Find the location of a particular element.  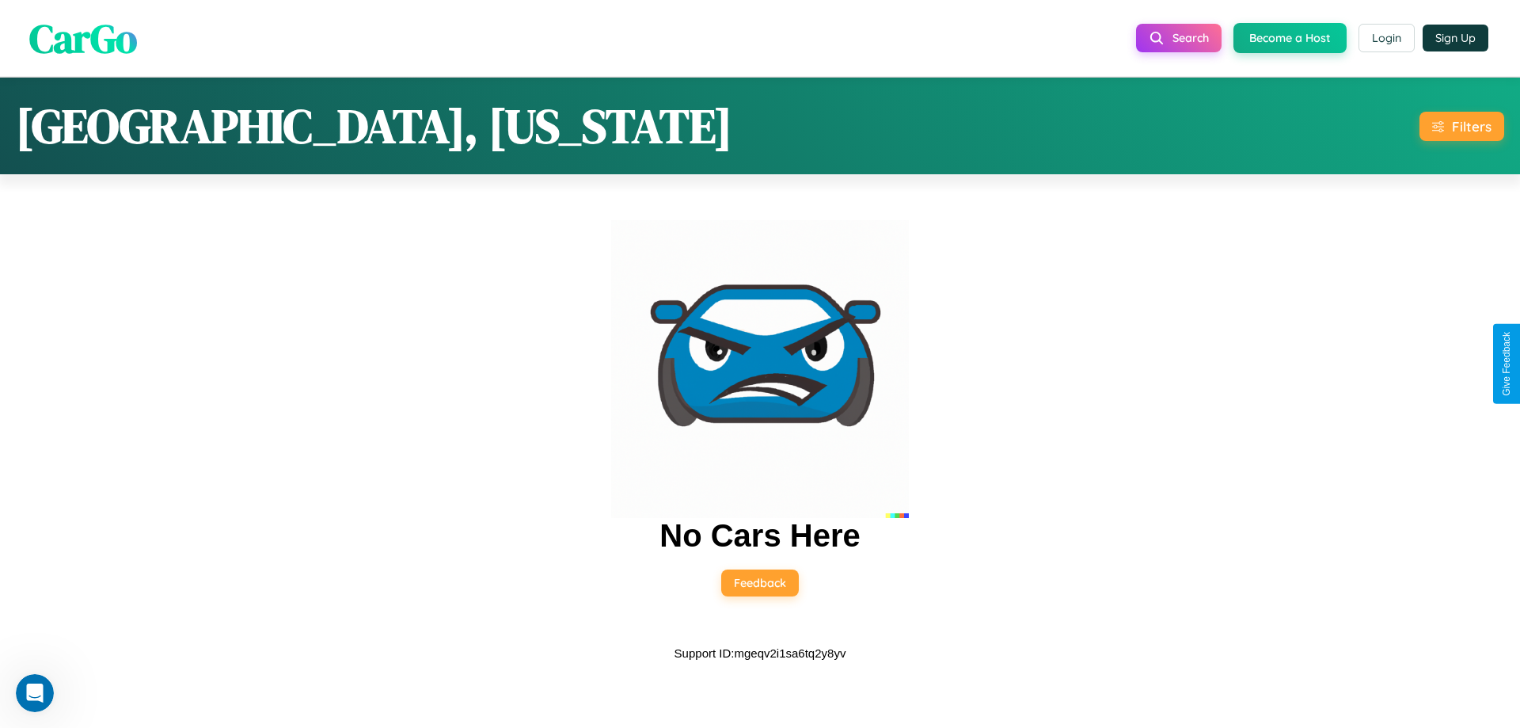

button: Become a Host is located at coordinates (1290, 38).